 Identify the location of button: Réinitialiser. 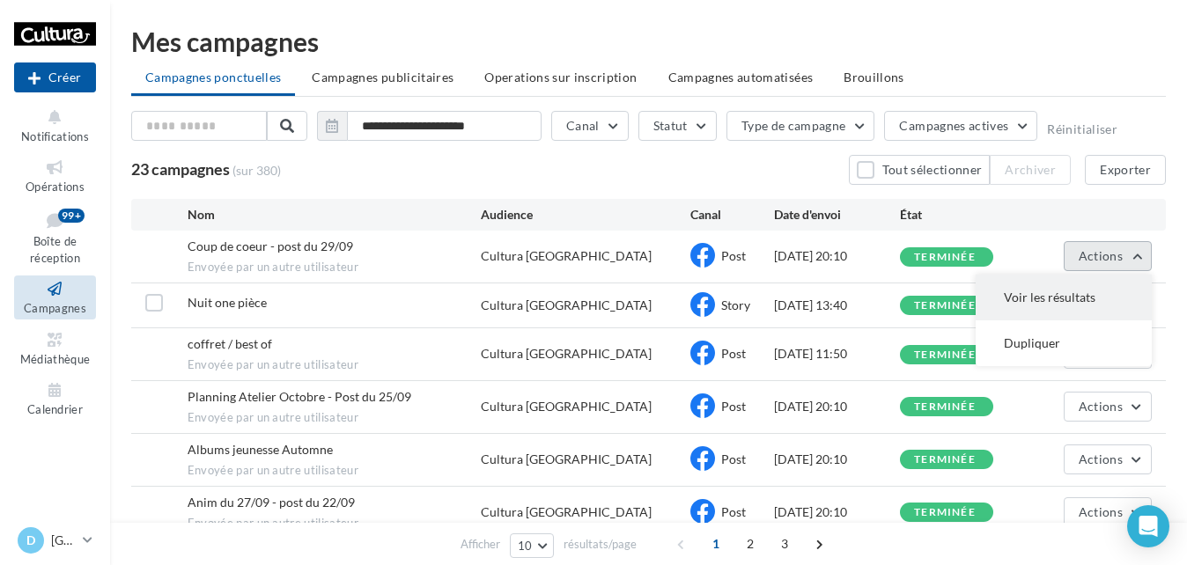
(1082, 129).